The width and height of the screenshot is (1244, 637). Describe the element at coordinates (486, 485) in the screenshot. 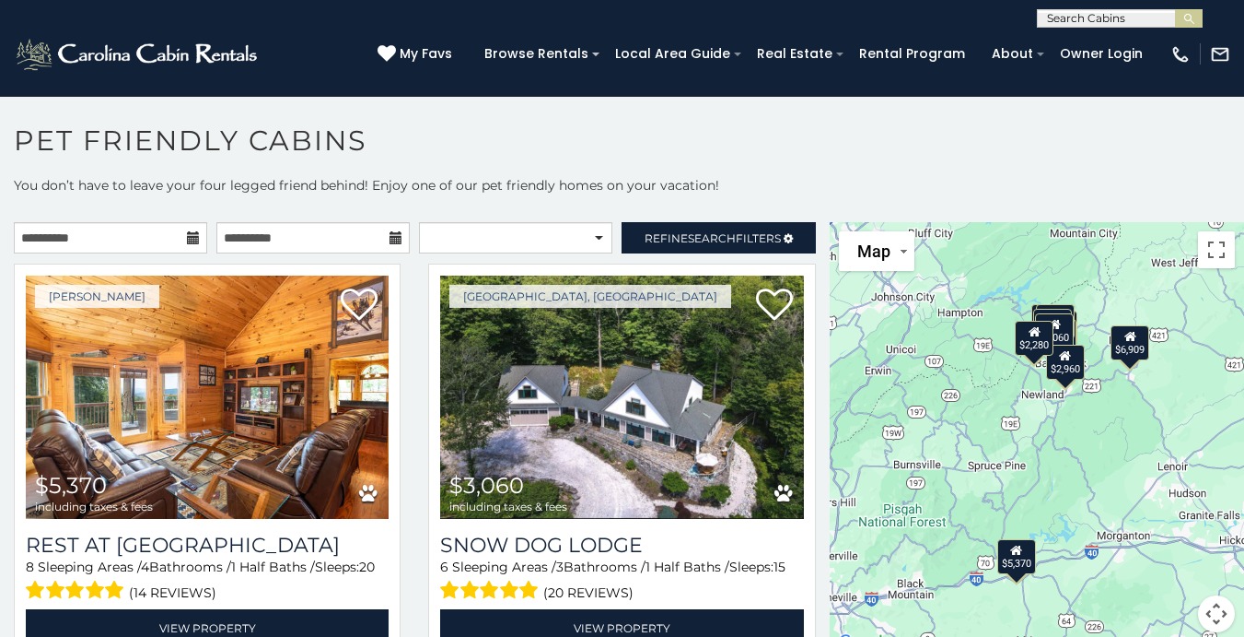

I see `span: $3,060` at that location.